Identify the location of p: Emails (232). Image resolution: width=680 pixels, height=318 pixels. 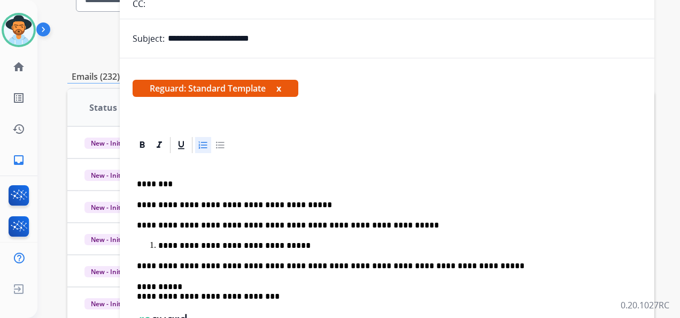
(96, 76).